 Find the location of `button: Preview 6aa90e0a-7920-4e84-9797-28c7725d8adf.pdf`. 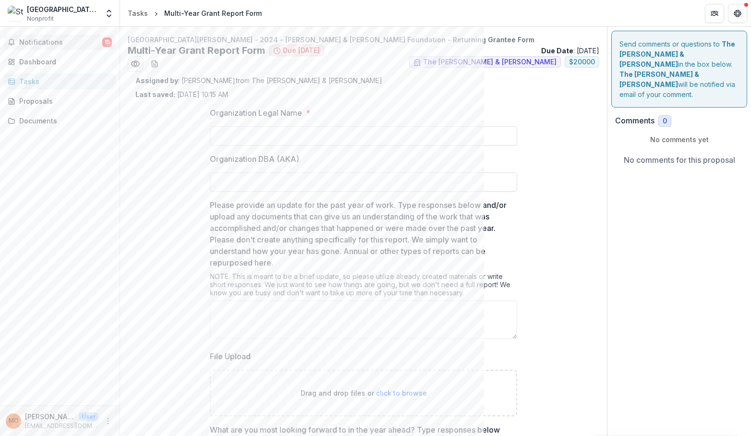

button: Preview 6aa90e0a-7920-4e84-9797-28c7725d8adf.pdf is located at coordinates (135, 64).